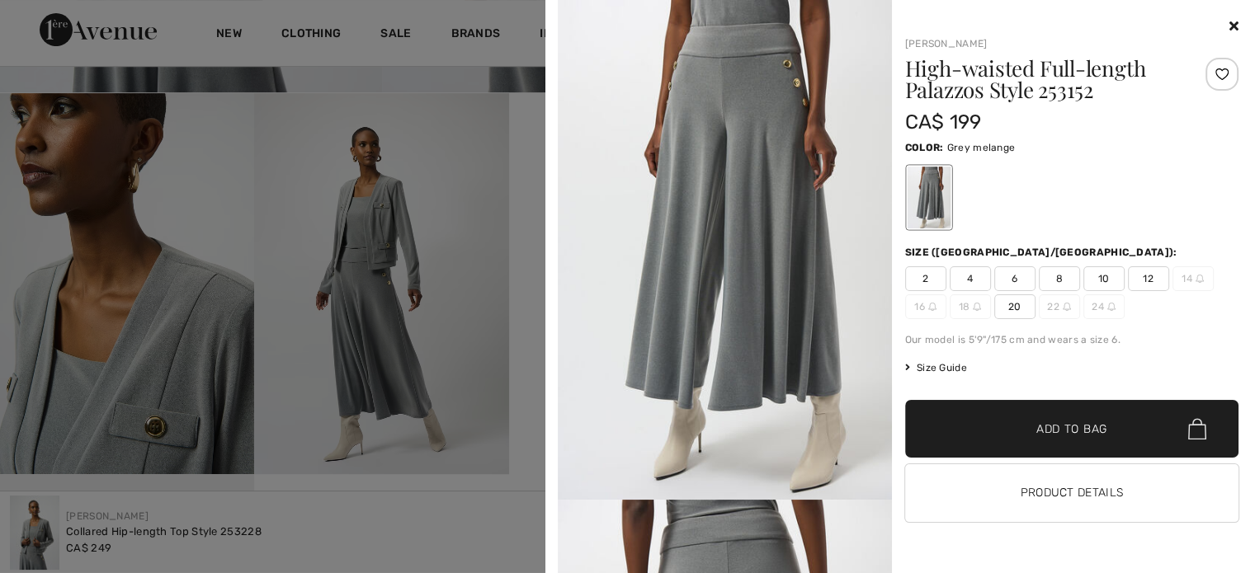 The width and height of the screenshot is (1255, 573). I want to click on h1: High-waisted Full-length Palazzos Style 253152, so click(1043, 79).